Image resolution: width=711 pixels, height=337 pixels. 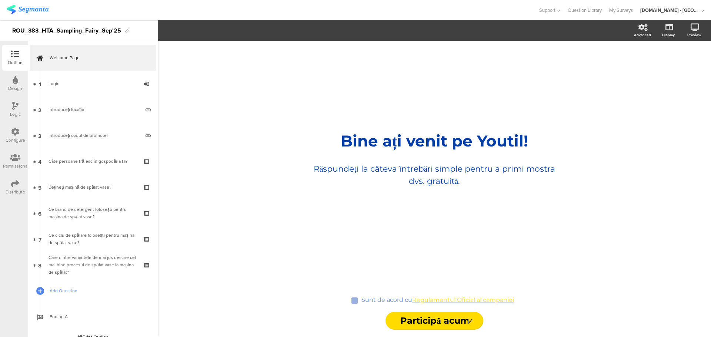 I want to click on a: 5 Dețineți mașină de spălat vase?, so click(x=93, y=187).